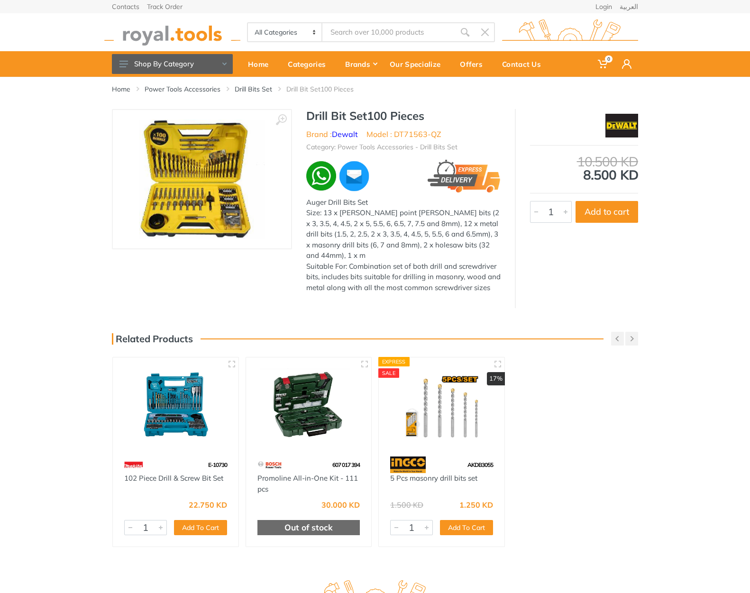 This screenshot has width=750, height=593. I want to click on a: Contact Us, so click(524, 64).